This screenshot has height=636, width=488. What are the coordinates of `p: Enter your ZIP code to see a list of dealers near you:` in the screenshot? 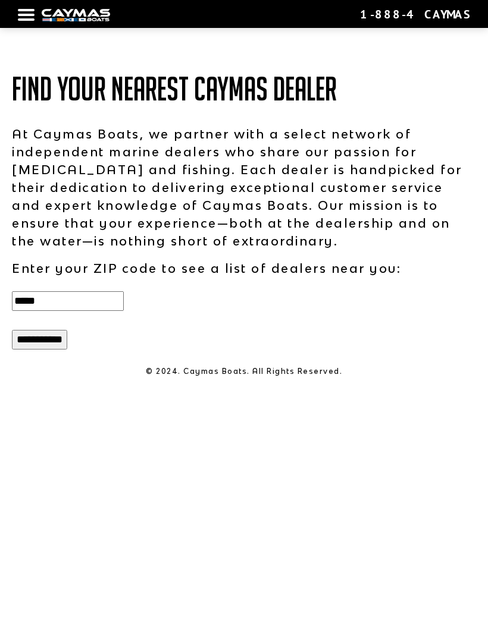 It's located at (244, 268).